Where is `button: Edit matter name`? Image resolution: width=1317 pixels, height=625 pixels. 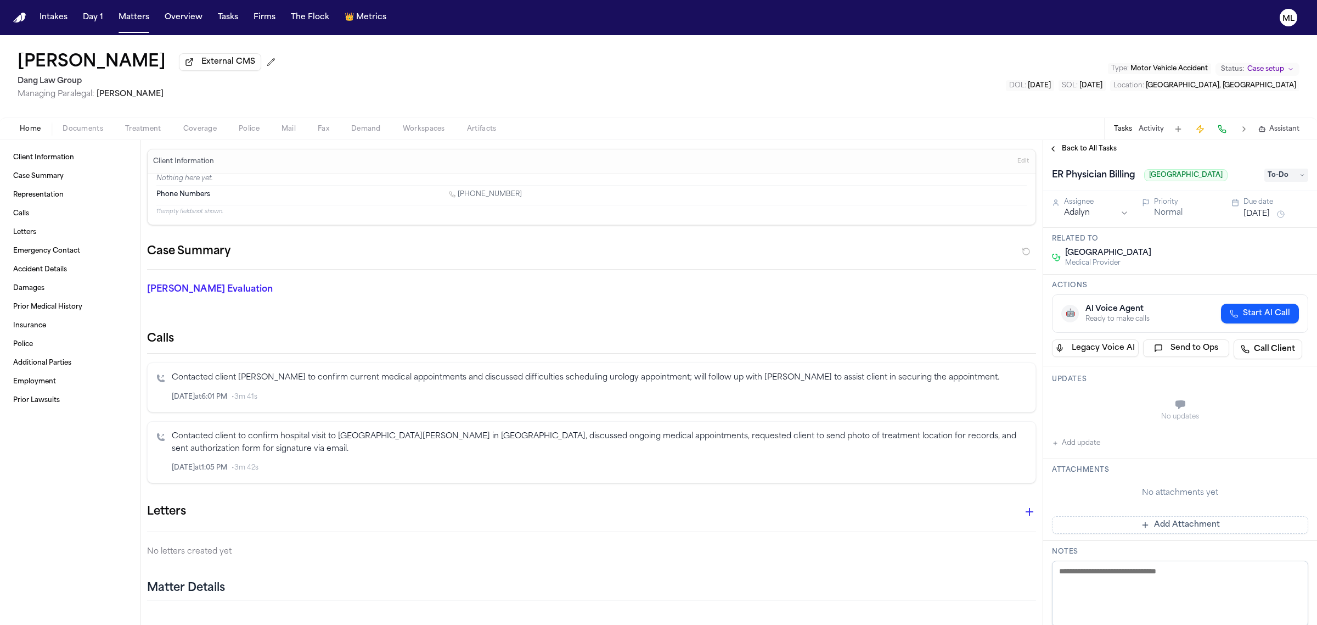 button: Edit matter name is located at coordinates (92, 63).